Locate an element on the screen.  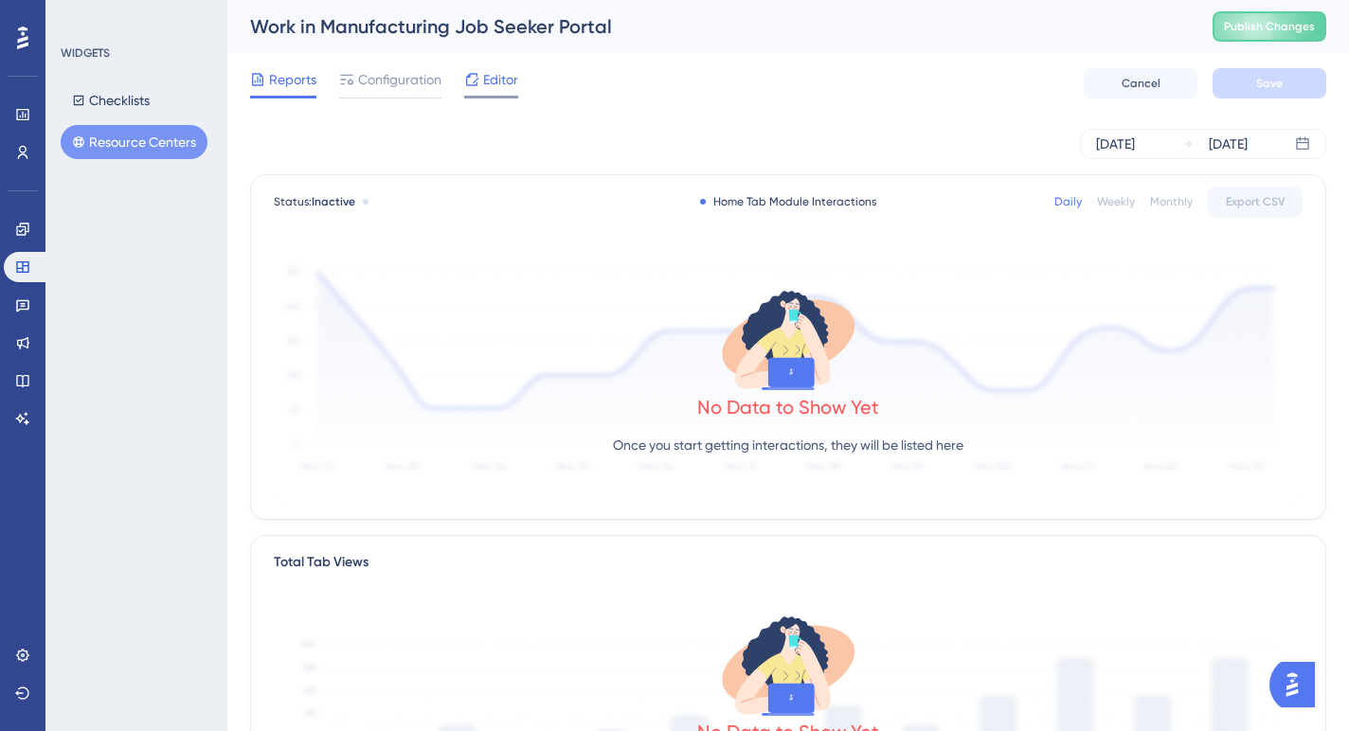
div: WIDGETS is located at coordinates (85, 53).